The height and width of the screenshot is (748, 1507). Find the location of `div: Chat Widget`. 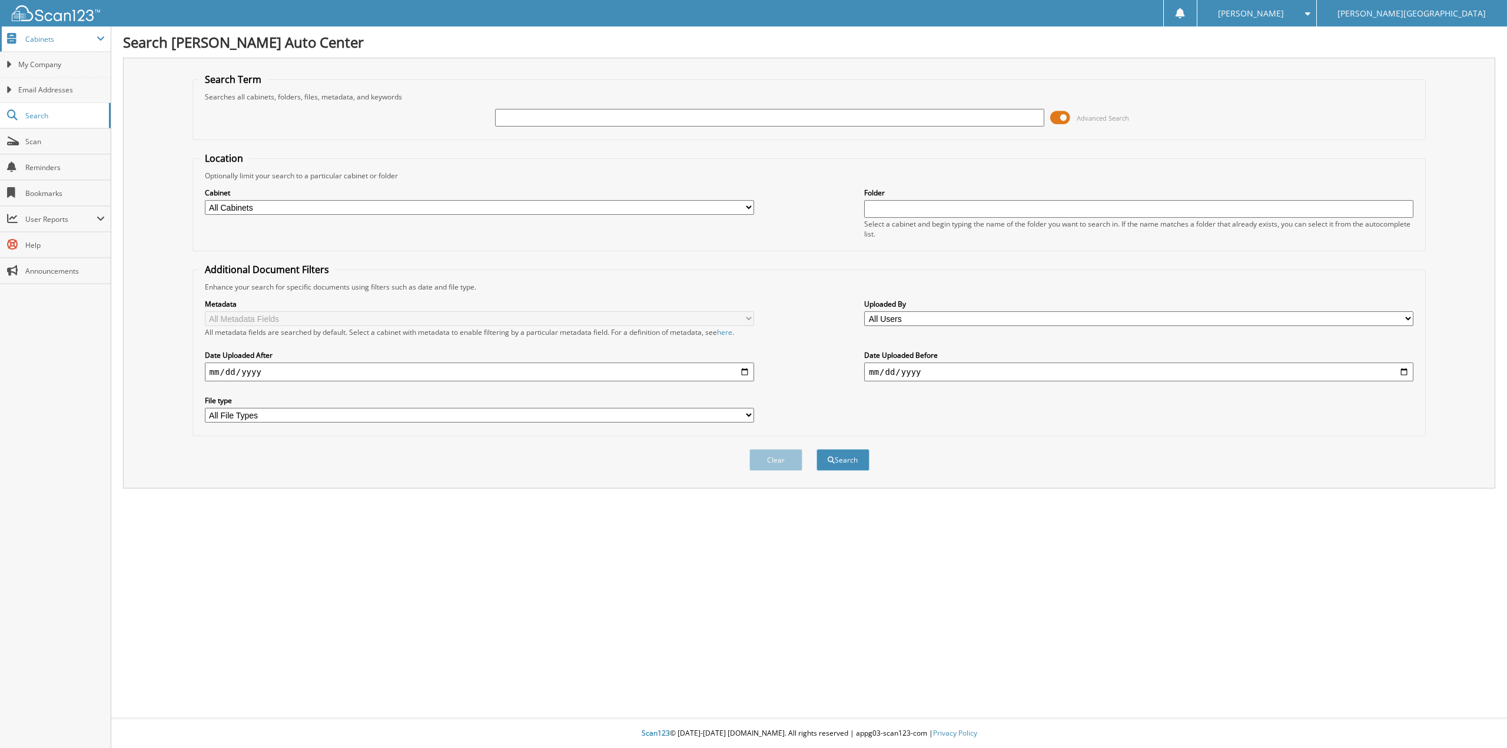

div: Chat Widget is located at coordinates (1478, 720).